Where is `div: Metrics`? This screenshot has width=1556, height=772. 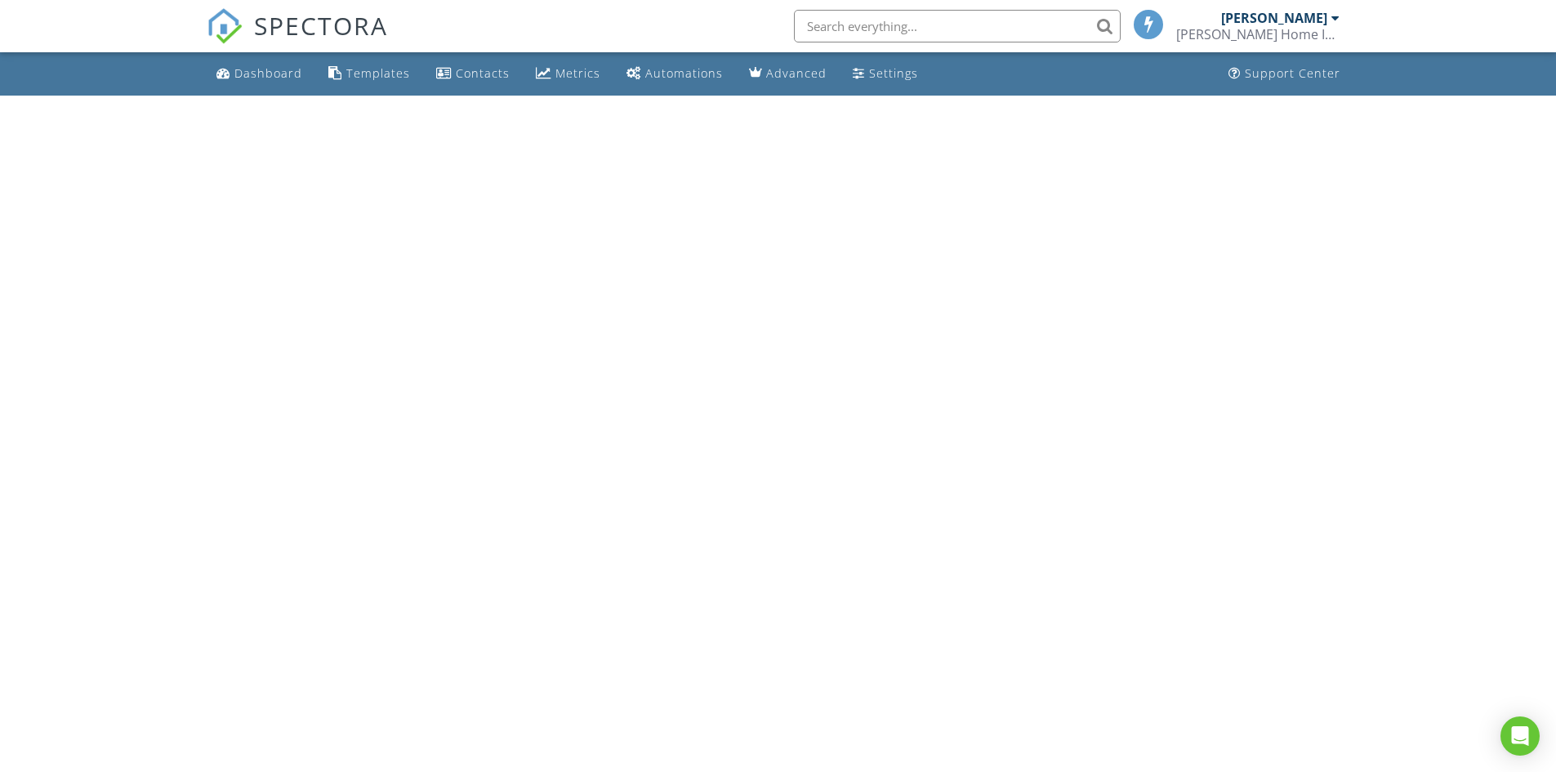 div: Metrics is located at coordinates (578, 73).